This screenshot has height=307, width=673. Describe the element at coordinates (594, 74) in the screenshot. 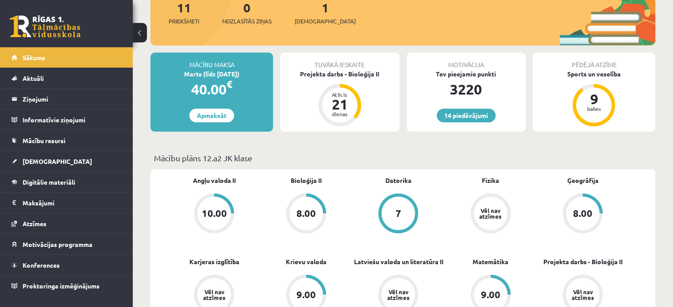

I see `div: Sports un veselība` at that location.